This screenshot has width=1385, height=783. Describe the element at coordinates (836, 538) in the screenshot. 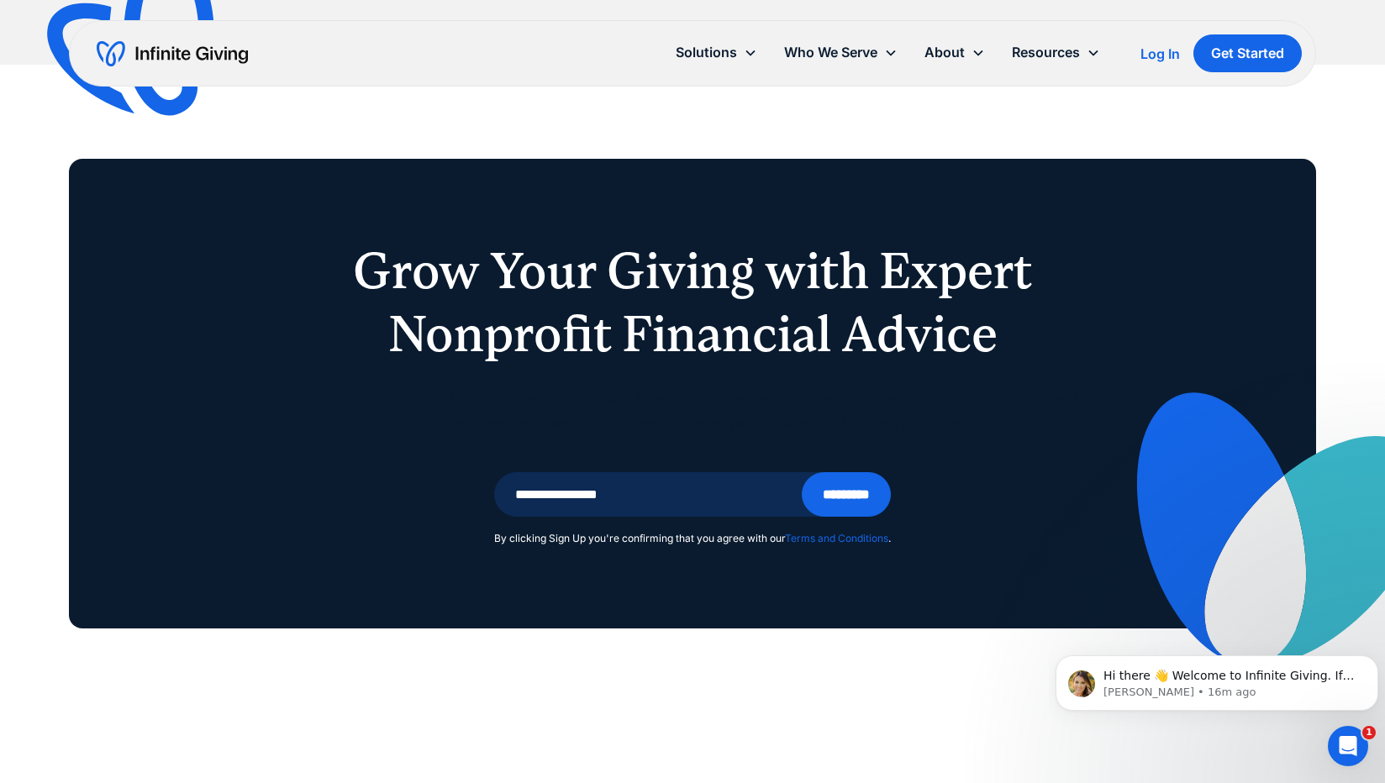

I see `a: Terms and Conditions` at that location.